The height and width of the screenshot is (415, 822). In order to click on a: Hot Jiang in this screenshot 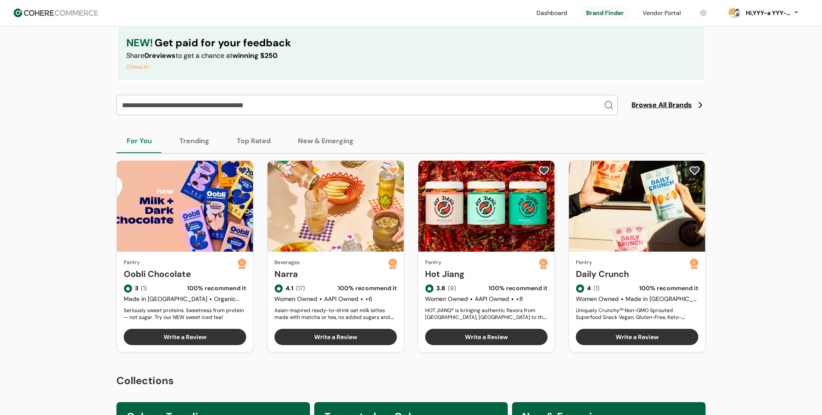, I will do `click(482, 274)`.